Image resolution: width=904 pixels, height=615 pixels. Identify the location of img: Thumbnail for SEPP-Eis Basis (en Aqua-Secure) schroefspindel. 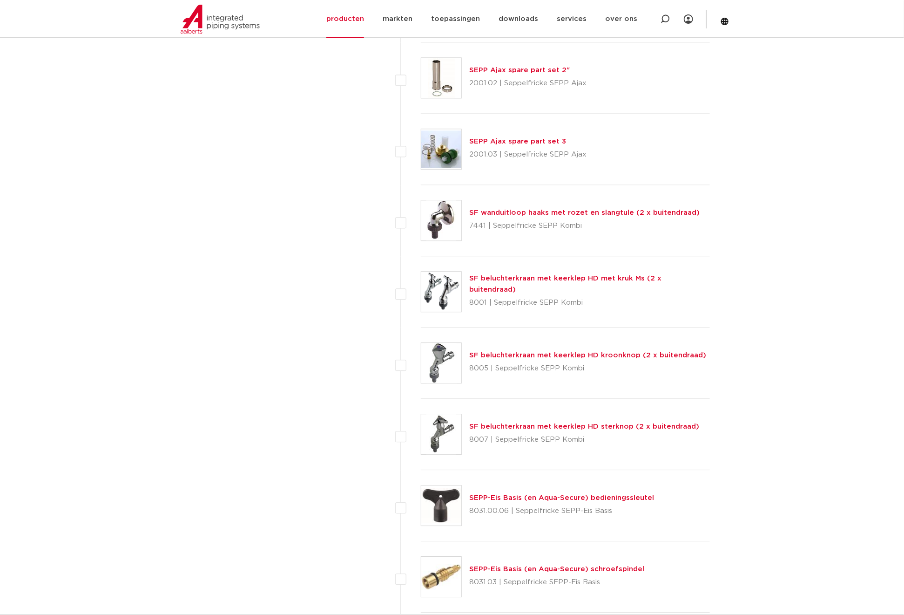
(441, 576).